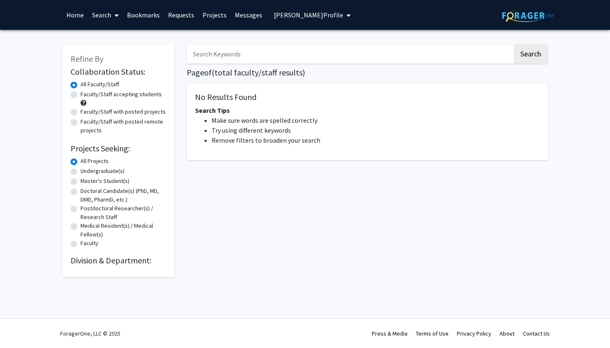  What do you see at coordinates (248, 15) in the screenshot?
I see `a: Messages` at bounding box center [248, 15].